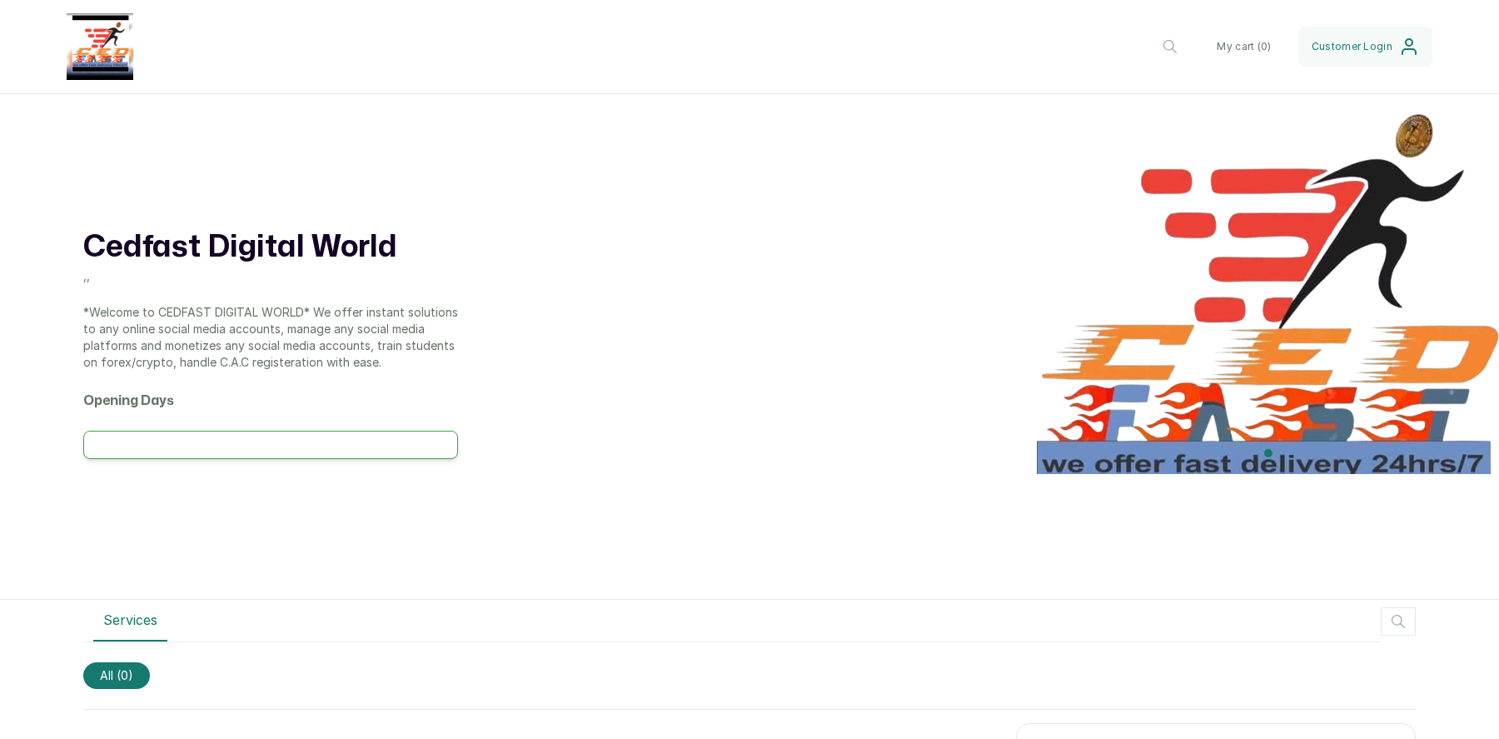 Image resolution: width=1499 pixels, height=739 pixels. What do you see at coordinates (1244, 47) in the screenshot?
I see `button: My cart (0)` at bounding box center [1244, 47].